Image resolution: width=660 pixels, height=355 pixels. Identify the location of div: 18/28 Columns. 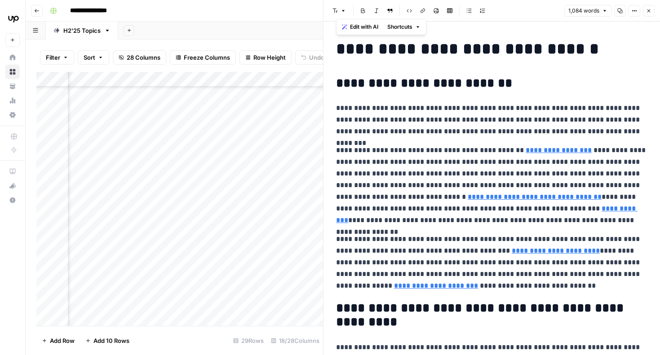
(295, 341).